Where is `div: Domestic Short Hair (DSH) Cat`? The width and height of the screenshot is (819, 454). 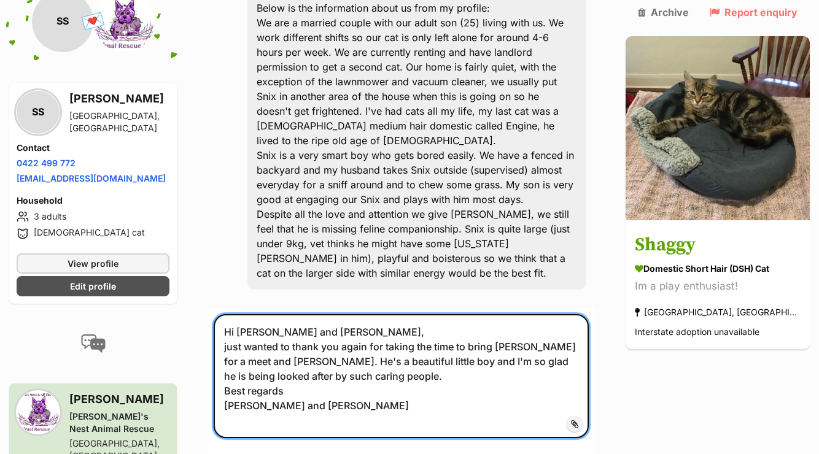
div: Domestic Short Hair (DSH) Cat is located at coordinates (718, 268).